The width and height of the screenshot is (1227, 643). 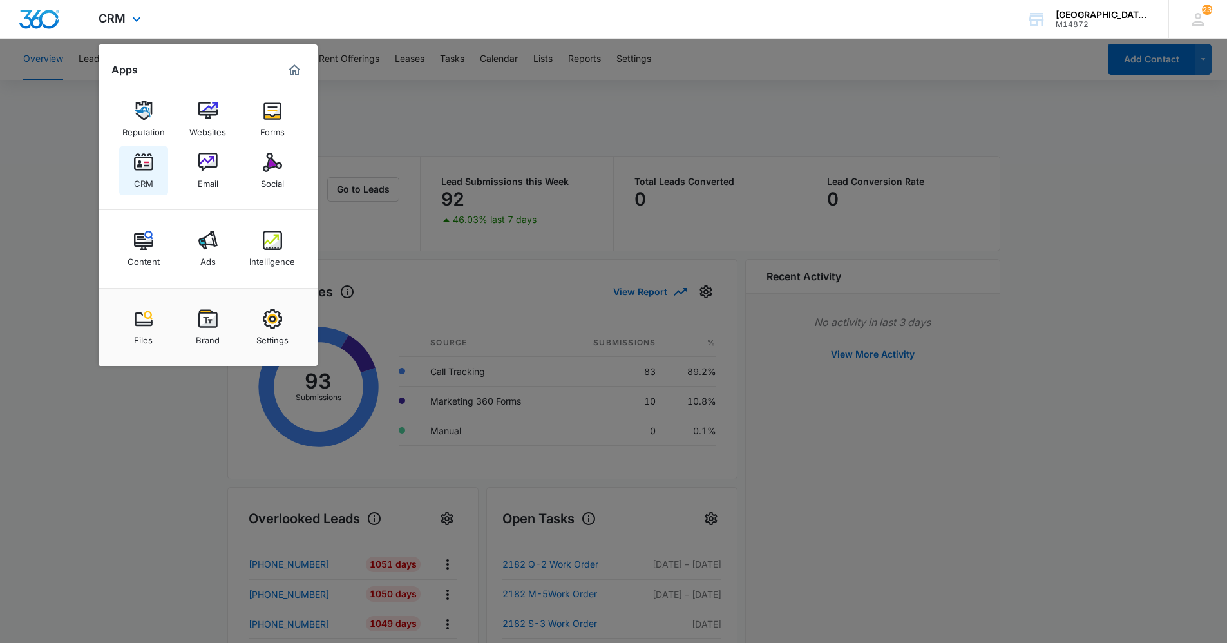 What do you see at coordinates (208, 180) in the screenshot?
I see `div: Email` at bounding box center [208, 180].